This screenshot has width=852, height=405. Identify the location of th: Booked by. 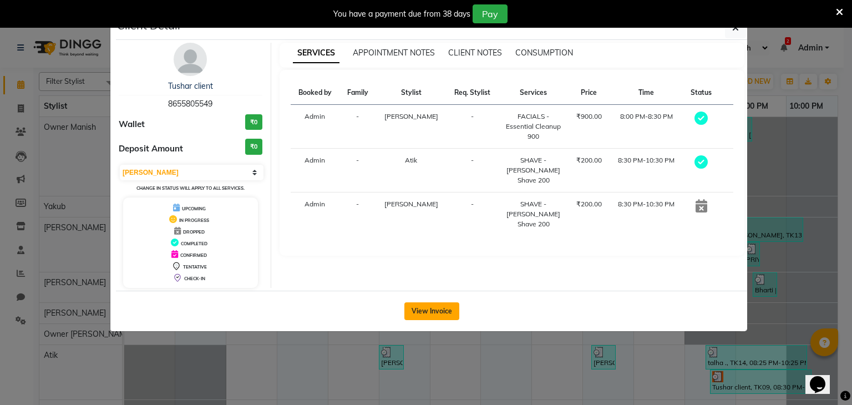
(315, 93).